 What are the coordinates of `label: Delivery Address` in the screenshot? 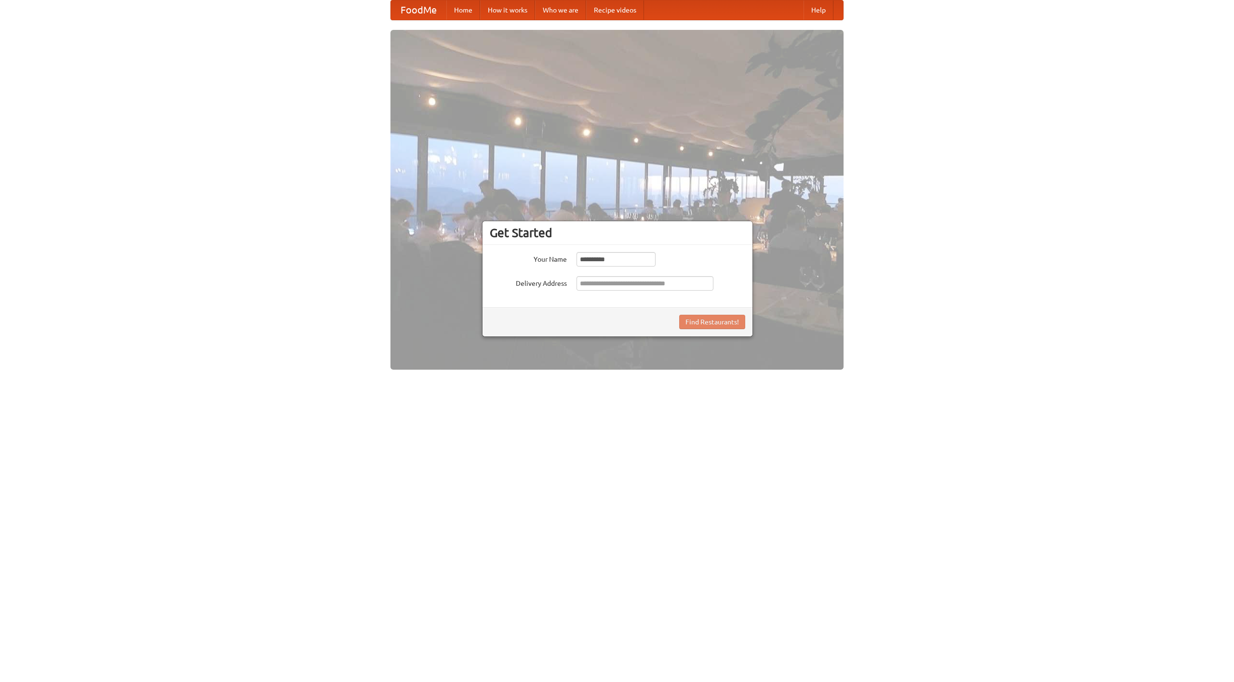 It's located at (528, 282).